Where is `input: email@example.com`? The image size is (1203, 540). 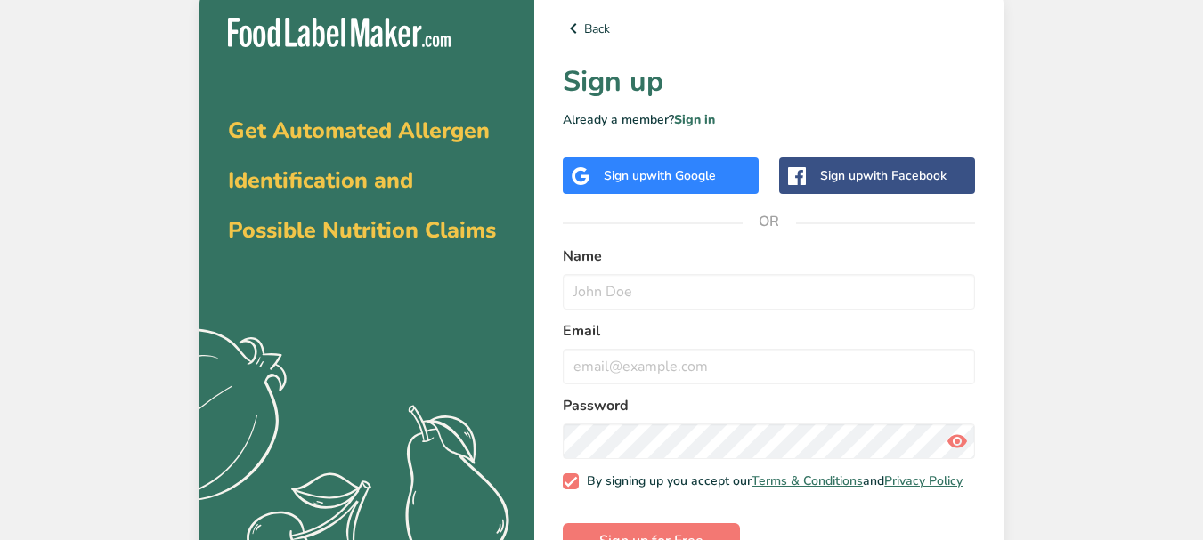
input: email@example.com is located at coordinates (768, 367).